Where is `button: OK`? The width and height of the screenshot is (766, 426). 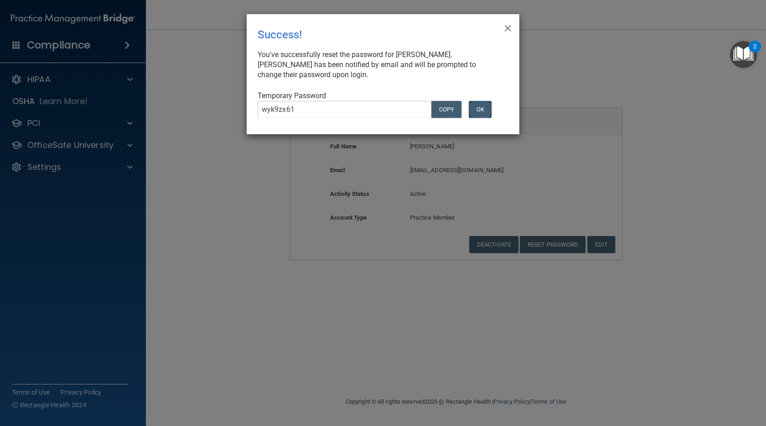
button: OK is located at coordinates (480, 109).